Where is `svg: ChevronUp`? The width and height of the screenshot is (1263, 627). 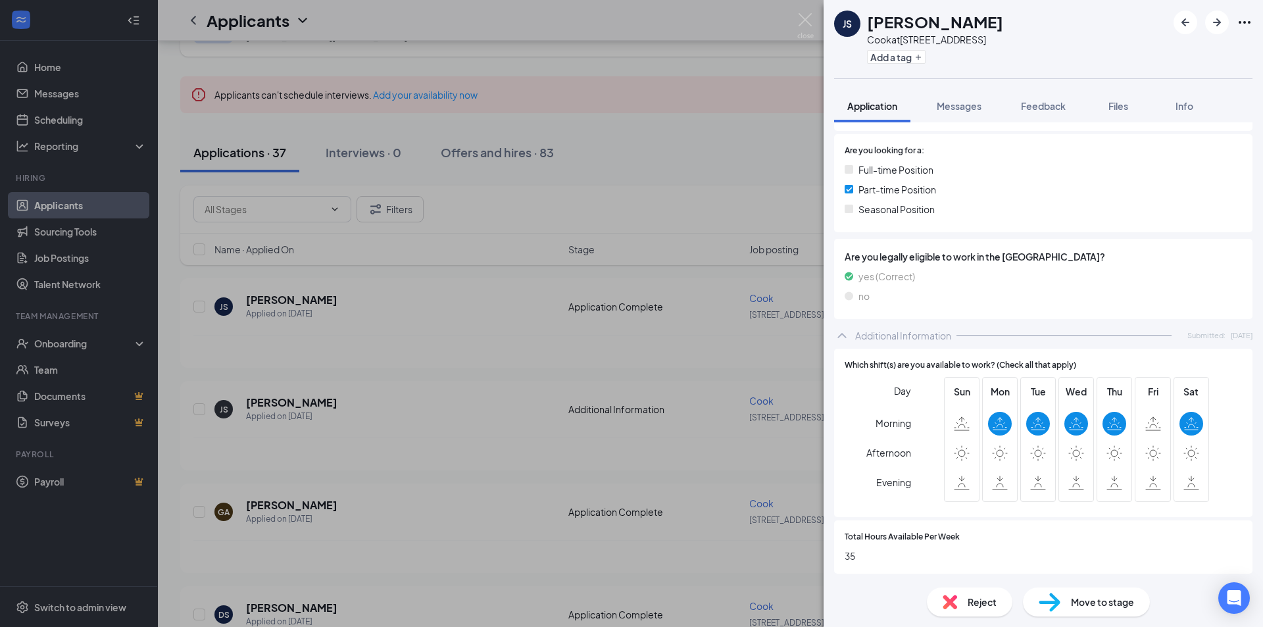 svg: ChevronUp is located at coordinates (842, 336).